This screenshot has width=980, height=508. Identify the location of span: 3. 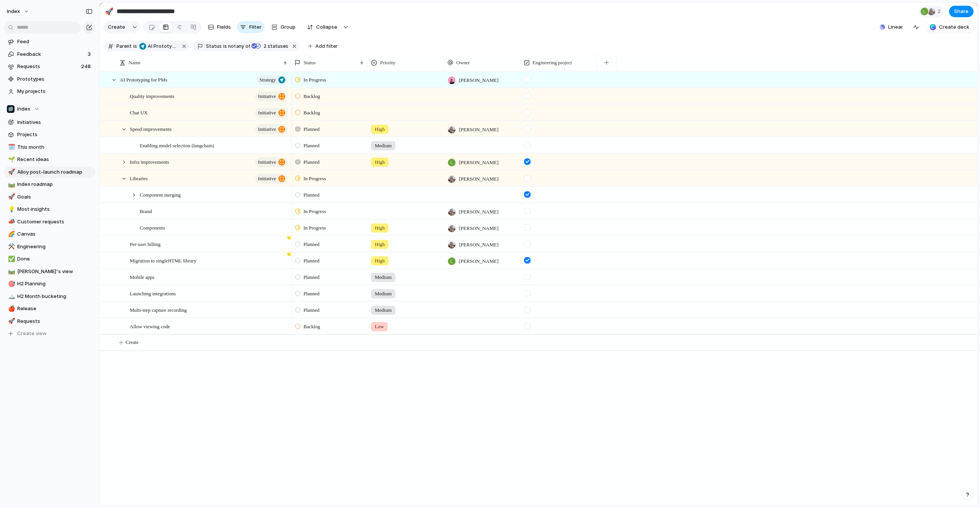
(90, 54).